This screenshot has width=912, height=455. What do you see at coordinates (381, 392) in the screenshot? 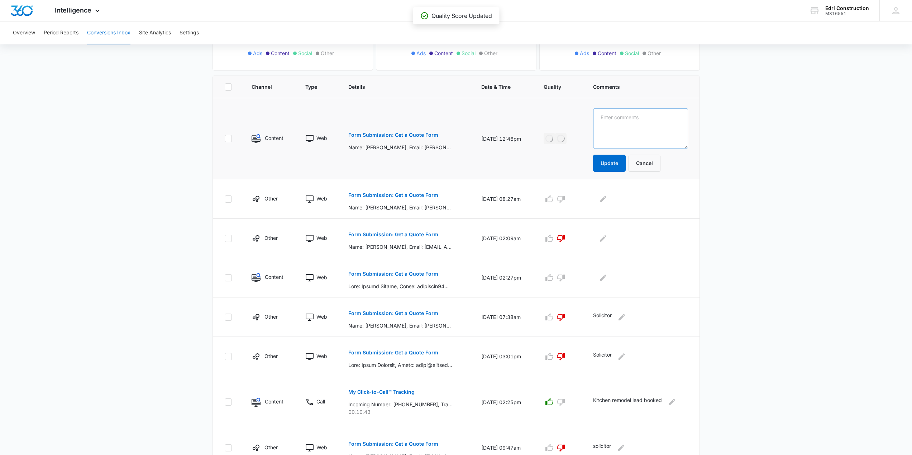
I see `button: My Click-to-Call™ Tracking` at bounding box center [381, 392].